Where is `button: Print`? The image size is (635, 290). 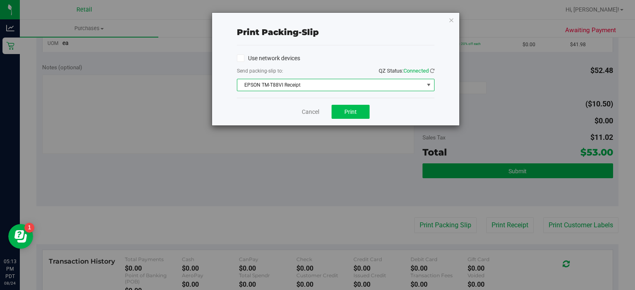 button: Print is located at coordinates (350, 112).